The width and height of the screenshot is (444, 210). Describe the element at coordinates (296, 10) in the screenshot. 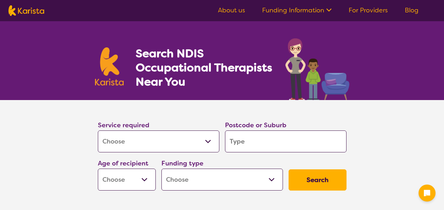

I see `a: Funding Information` at that location.